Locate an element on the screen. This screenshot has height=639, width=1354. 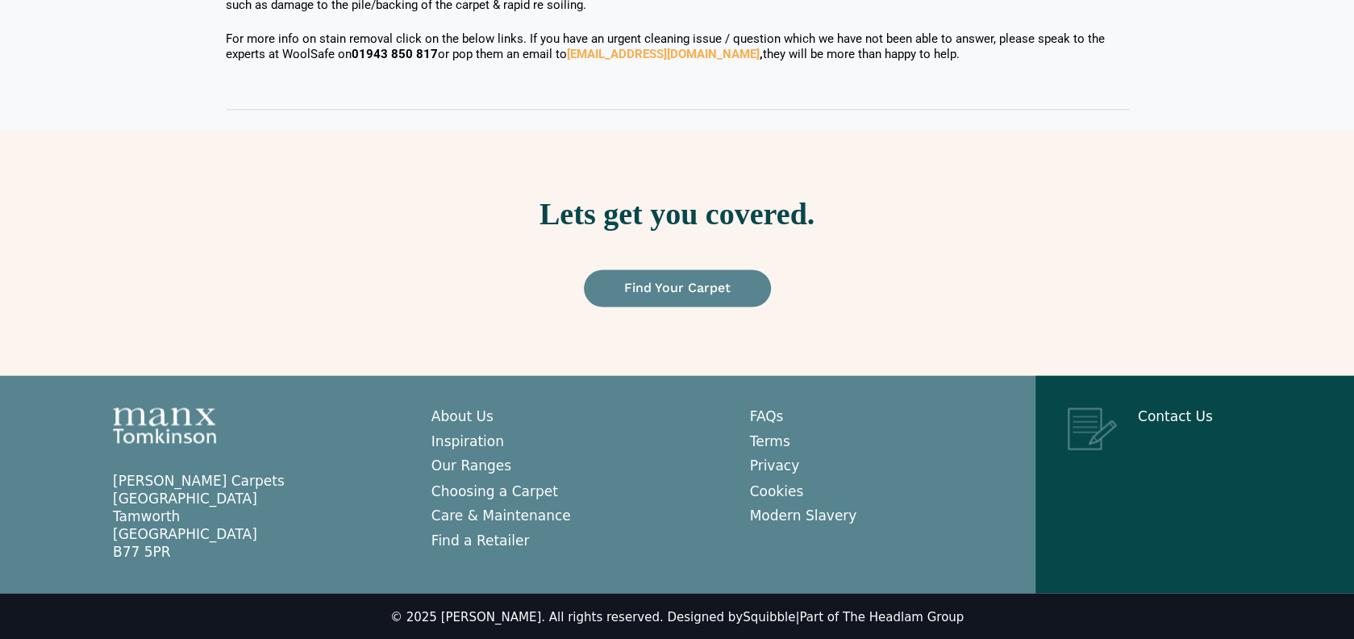
a: Terms is located at coordinates (770, 441).